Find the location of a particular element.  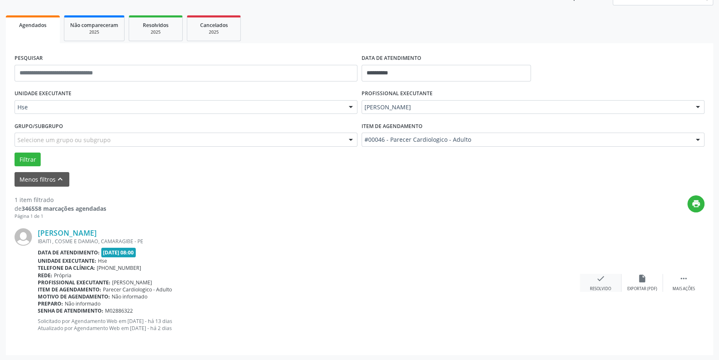

b: Unidade executante: is located at coordinates (67, 260).